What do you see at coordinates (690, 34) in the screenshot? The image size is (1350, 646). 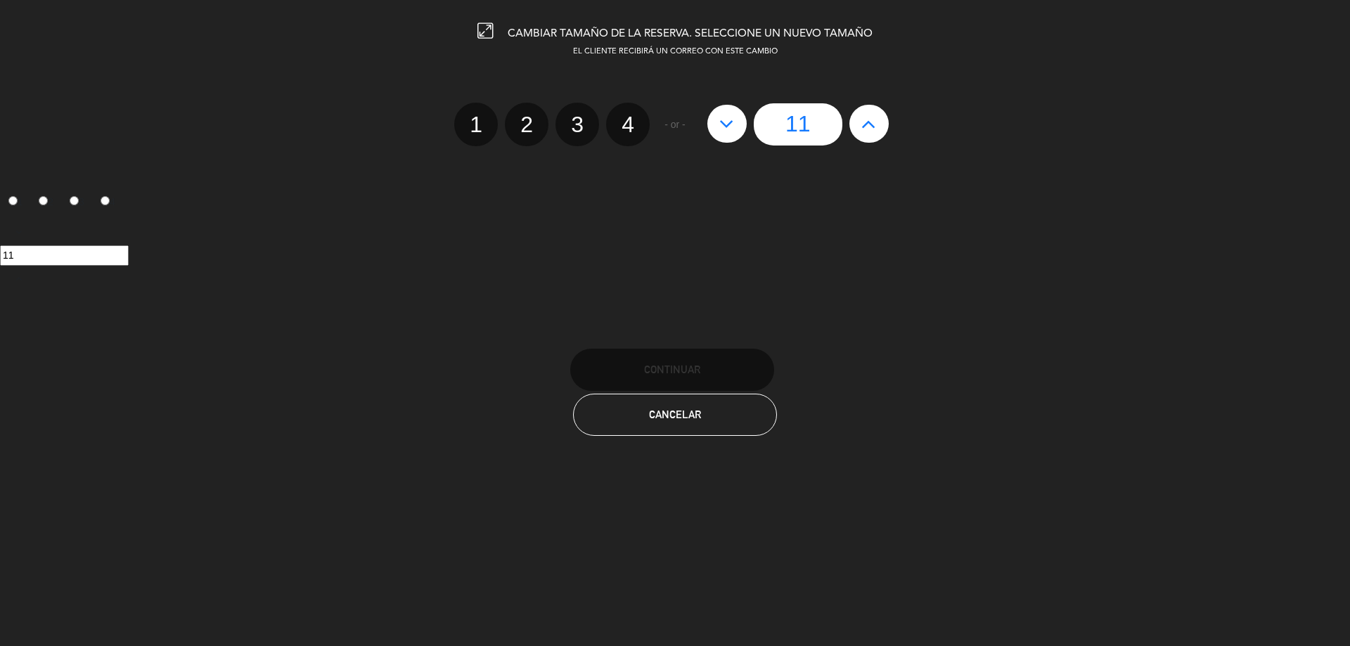 I see `span: CAMBIAR TAMAÑO DE LA RESERVA. SELECCIONE UN NUEVO TAMAÑO` at bounding box center [690, 34].